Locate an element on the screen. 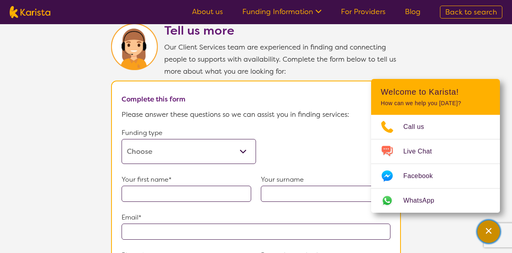 The image size is (512, 253). p: Your surname is located at coordinates (326, 180).